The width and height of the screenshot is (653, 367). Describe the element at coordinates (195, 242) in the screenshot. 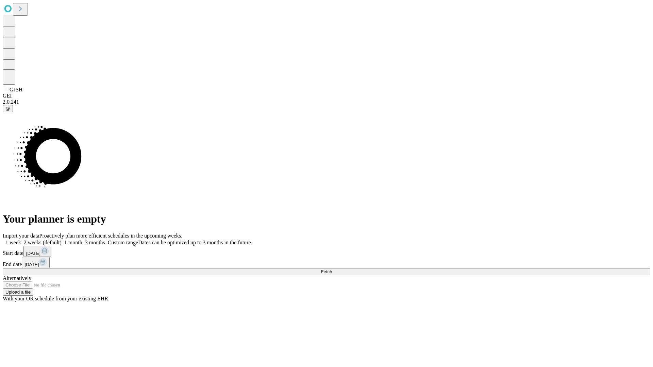

I see `span: Dates can be optimized up to 3 months in the future.` at that location.